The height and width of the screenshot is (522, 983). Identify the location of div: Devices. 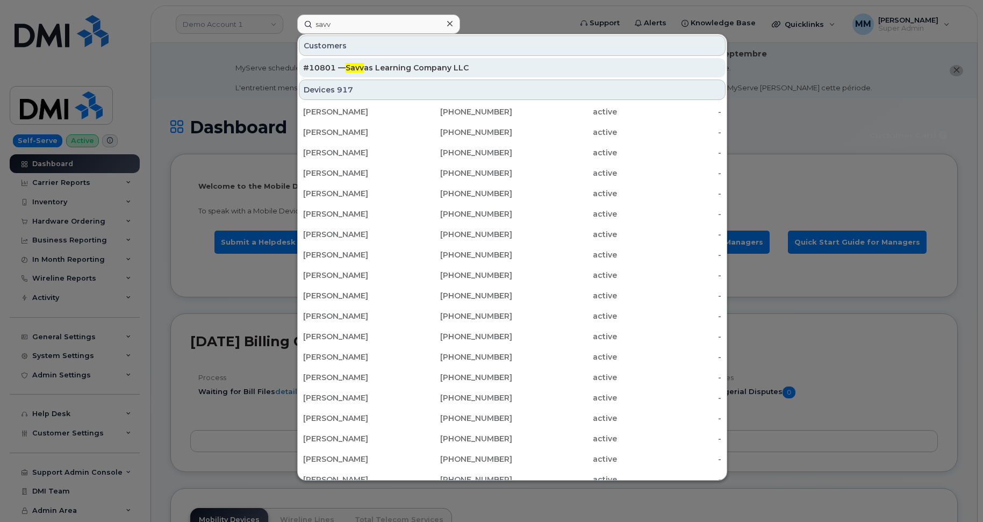
(512, 90).